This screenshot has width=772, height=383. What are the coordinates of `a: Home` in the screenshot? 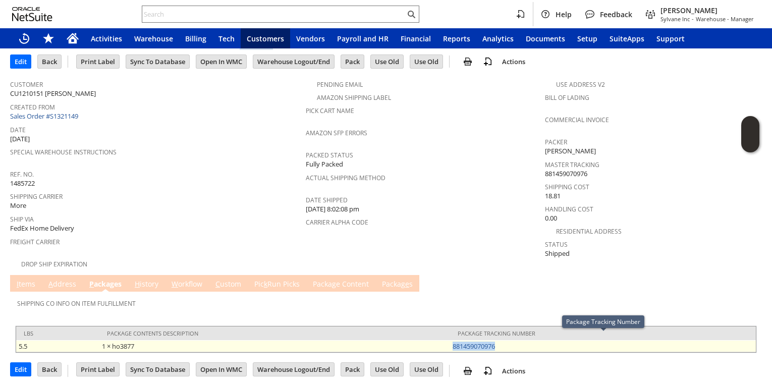 It's located at (73, 38).